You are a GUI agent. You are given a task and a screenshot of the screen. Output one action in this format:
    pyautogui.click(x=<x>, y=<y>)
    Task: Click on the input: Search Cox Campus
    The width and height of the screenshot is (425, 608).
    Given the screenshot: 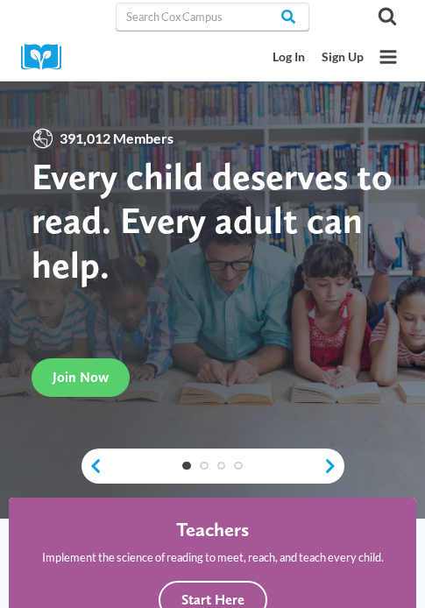 What is the action you would take?
    pyautogui.click(x=212, y=17)
    